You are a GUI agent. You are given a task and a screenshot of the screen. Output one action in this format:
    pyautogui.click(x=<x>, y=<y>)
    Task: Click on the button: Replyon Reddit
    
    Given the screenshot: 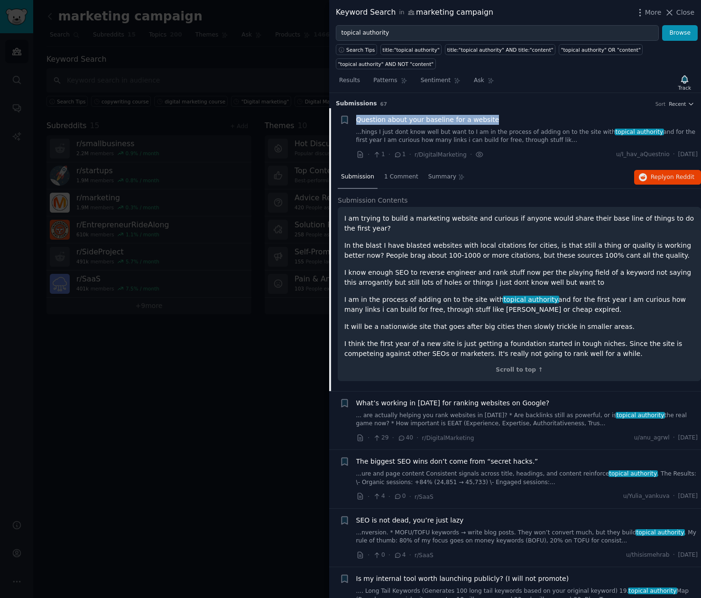 What is the action you would take?
    pyautogui.click(x=668, y=177)
    